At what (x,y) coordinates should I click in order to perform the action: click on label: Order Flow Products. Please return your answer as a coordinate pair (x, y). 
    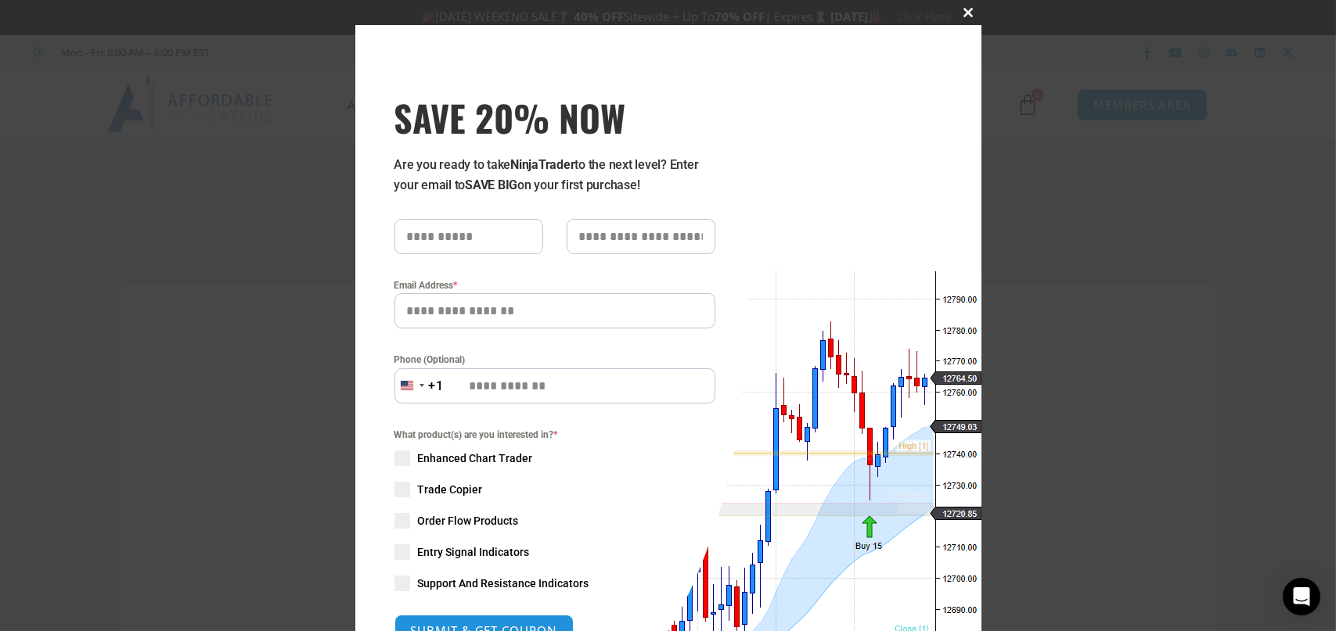
    Looking at the image, I should click on (555, 521).